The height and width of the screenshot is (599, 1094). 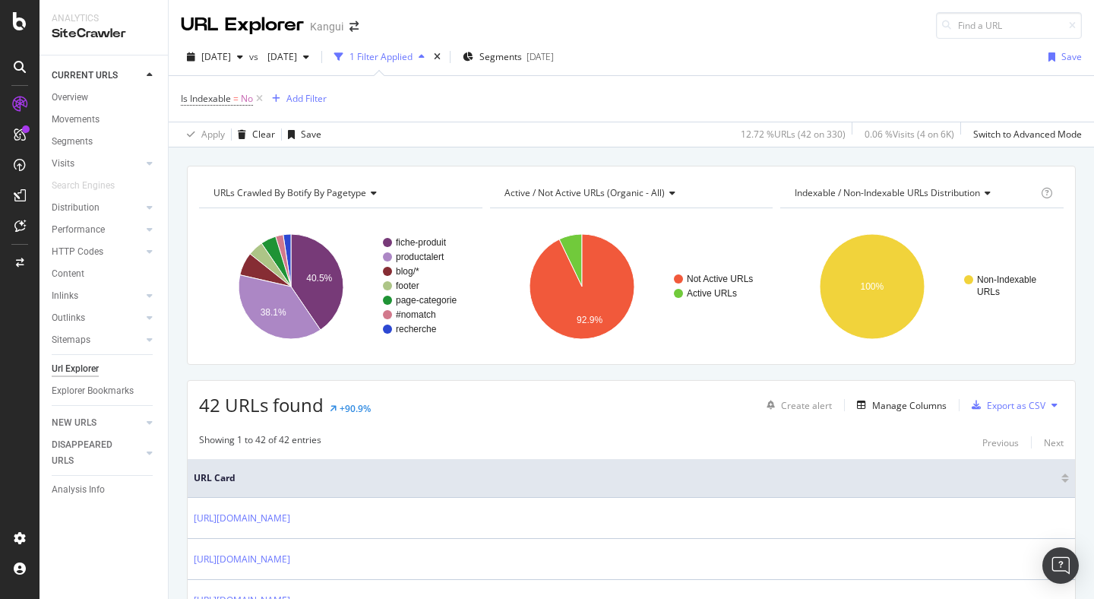 What do you see at coordinates (213, 134) in the screenshot?
I see `div: Apply` at bounding box center [213, 134].